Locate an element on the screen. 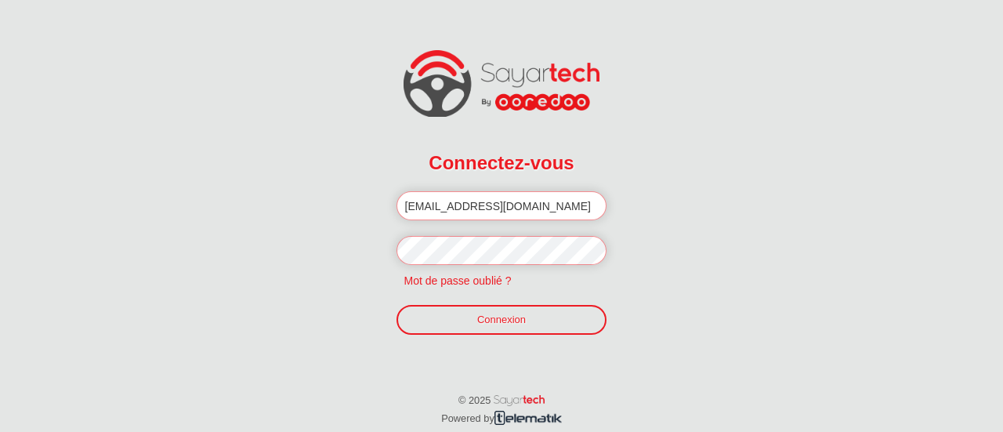 This screenshot has height=432, width=1003. img: telematik.png is located at coordinates (528, 417).